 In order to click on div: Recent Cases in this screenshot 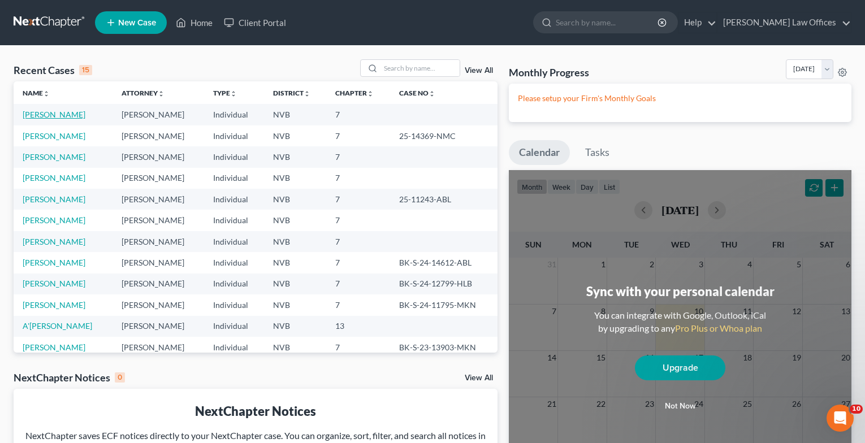, I will do `click(53, 70)`.